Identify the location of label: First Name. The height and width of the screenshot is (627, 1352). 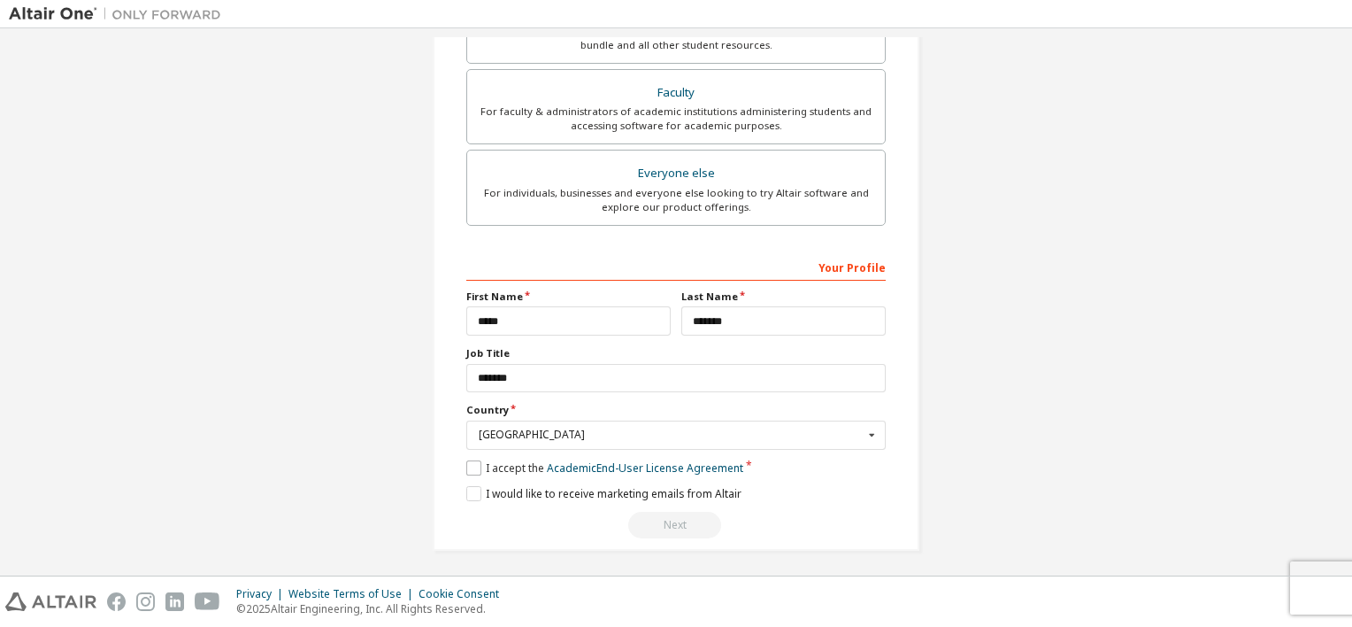
(568, 297).